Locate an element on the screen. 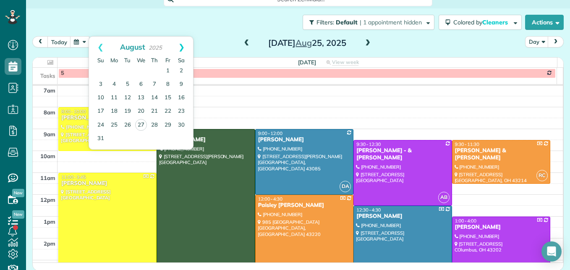  a: 19 is located at coordinates (128, 111).